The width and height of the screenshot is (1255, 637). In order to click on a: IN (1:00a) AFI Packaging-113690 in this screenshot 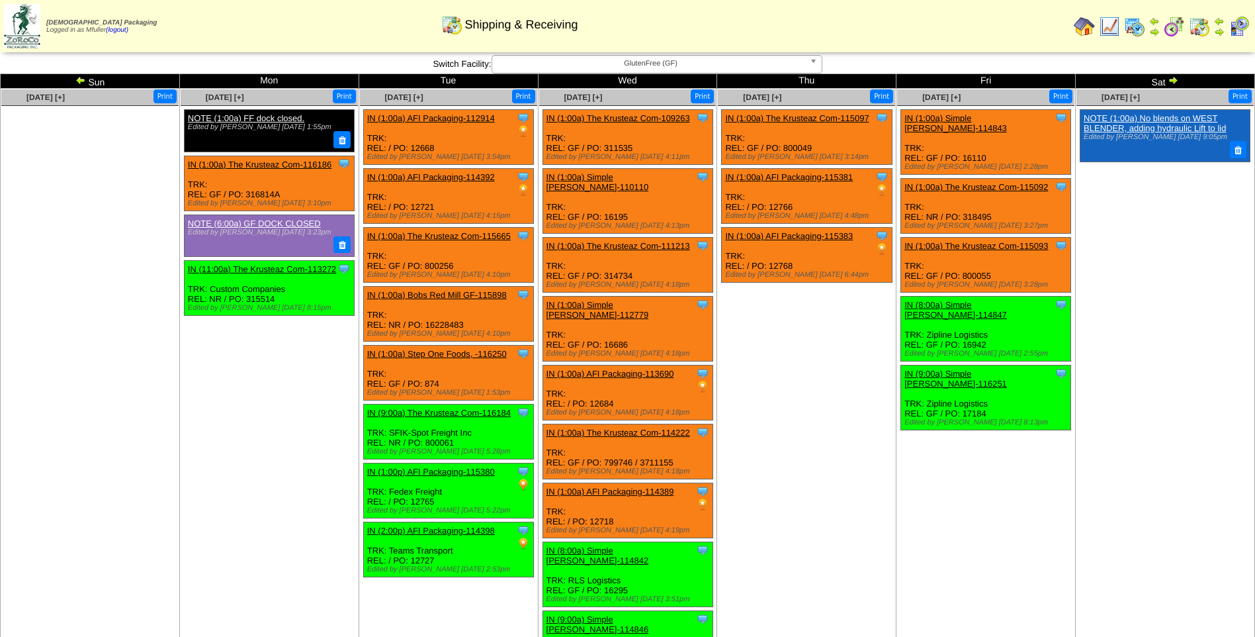, I will do `click(610, 373)`.